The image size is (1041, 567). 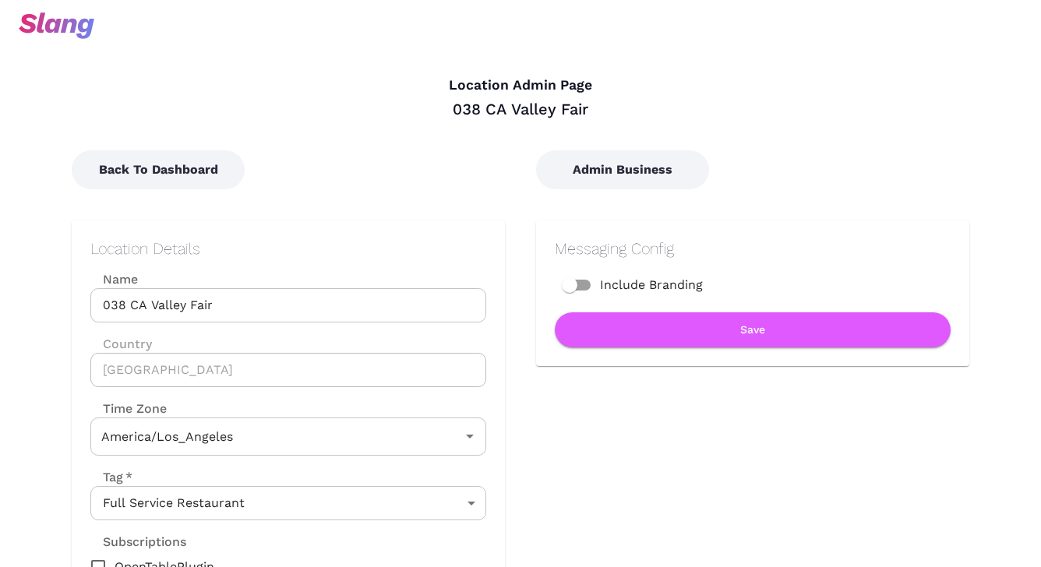 What do you see at coordinates (652, 285) in the screenshot?
I see `span: Include Branding` at bounding box center [652, 285].